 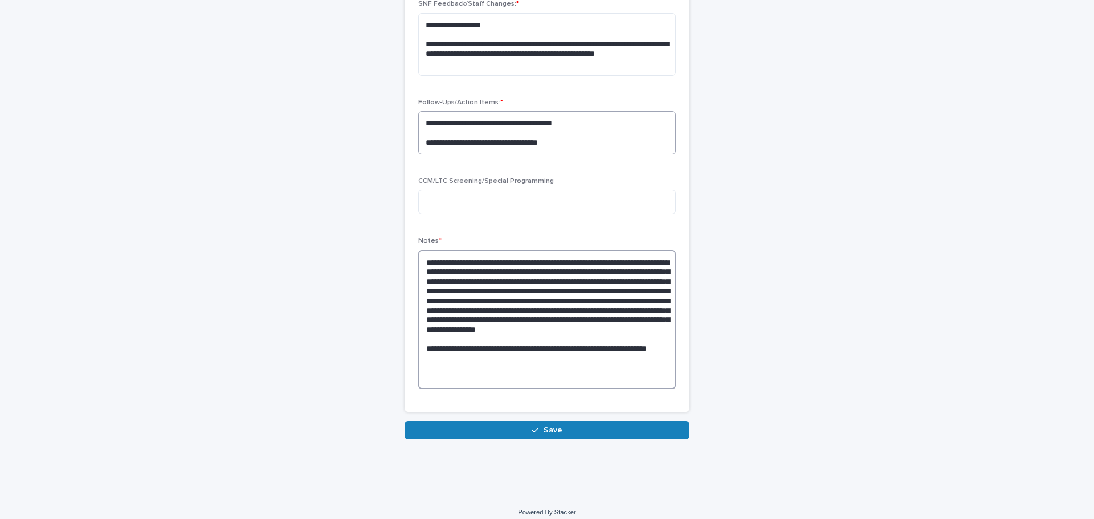 I want to click on button: Save, so click(x=547, y=430).